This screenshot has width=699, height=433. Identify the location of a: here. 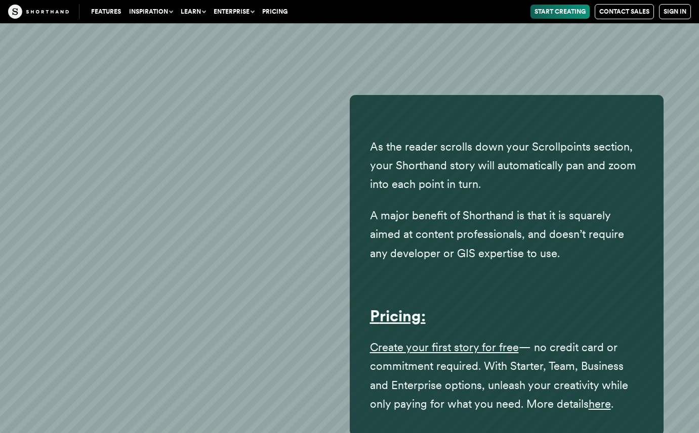
(599, 404).